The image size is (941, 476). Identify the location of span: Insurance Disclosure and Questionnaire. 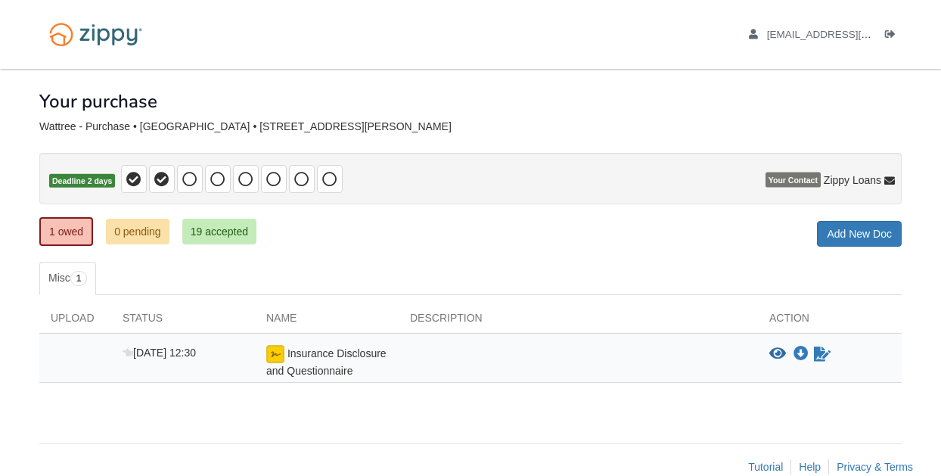
(326, 362).